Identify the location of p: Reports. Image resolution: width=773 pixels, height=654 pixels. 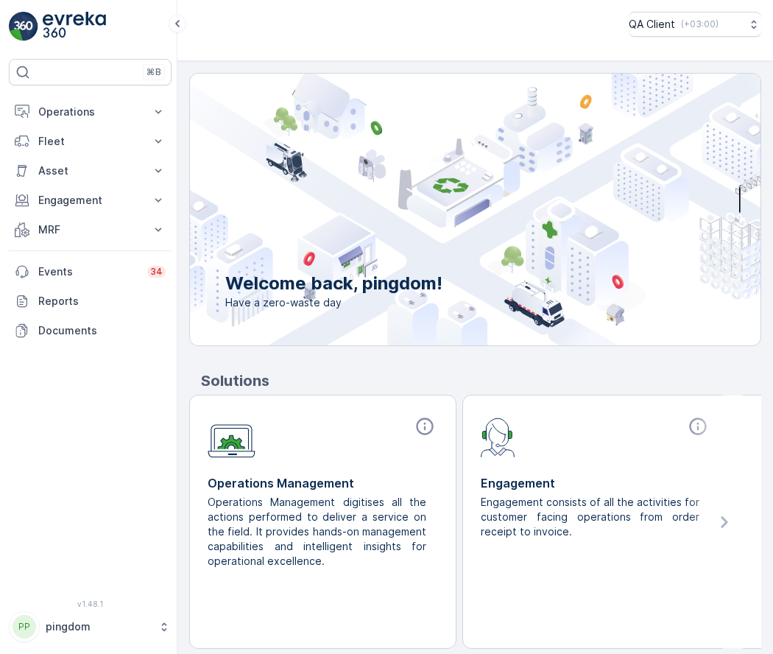
(102, 301).